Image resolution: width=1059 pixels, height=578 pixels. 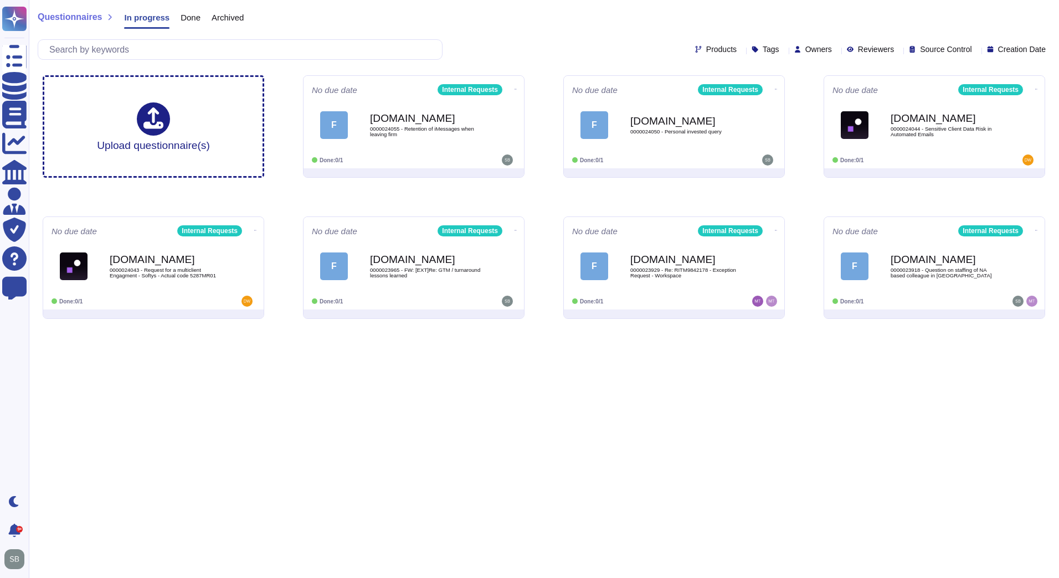 What do you see at coordinates (243, 49) in the screenshot?
I see `input: Search by keywords` at bounding box center [243, 49].